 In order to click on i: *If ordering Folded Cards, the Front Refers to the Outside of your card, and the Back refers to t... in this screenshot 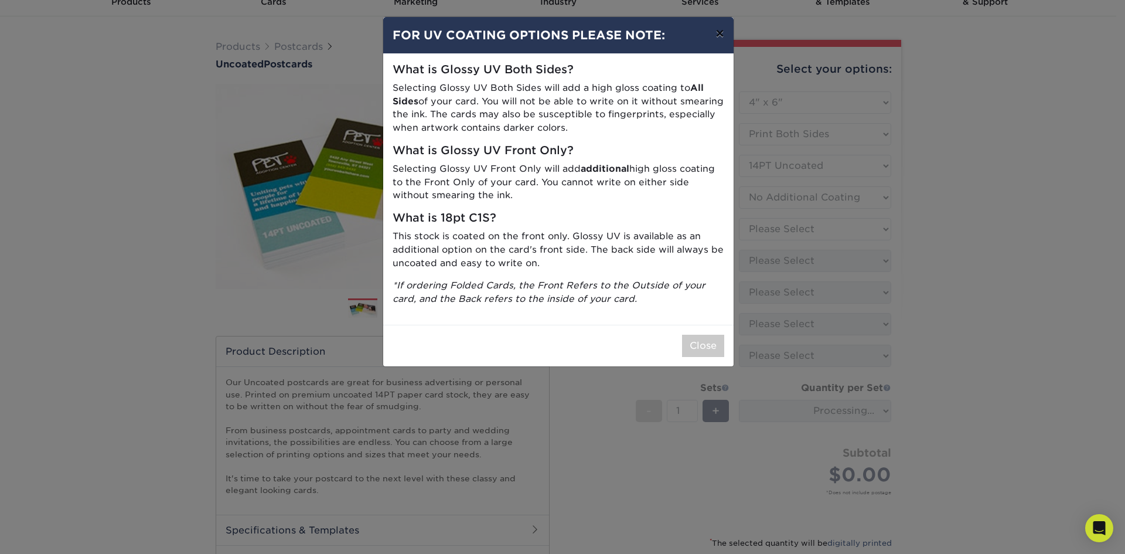, I will do `click(549, 292)`.